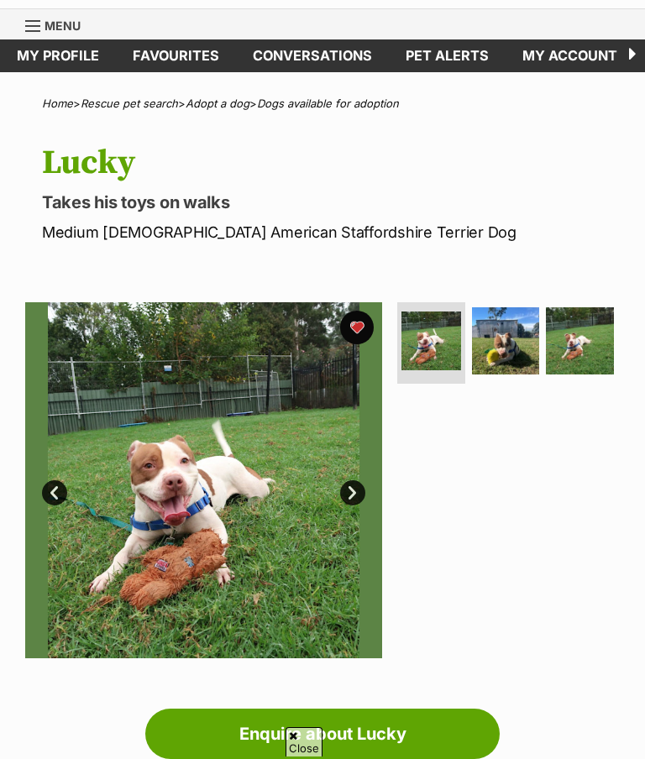 The height and width of the screenshot is (759, 645). What do you see at coordinates (570, 55) in the screenshot?
I see `a: My account` at bounding box center [570, 55].